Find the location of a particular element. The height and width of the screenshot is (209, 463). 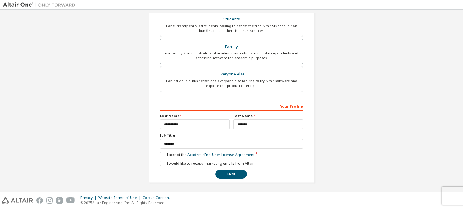

img: linkedin.svg is located at coordinates (59, 201).